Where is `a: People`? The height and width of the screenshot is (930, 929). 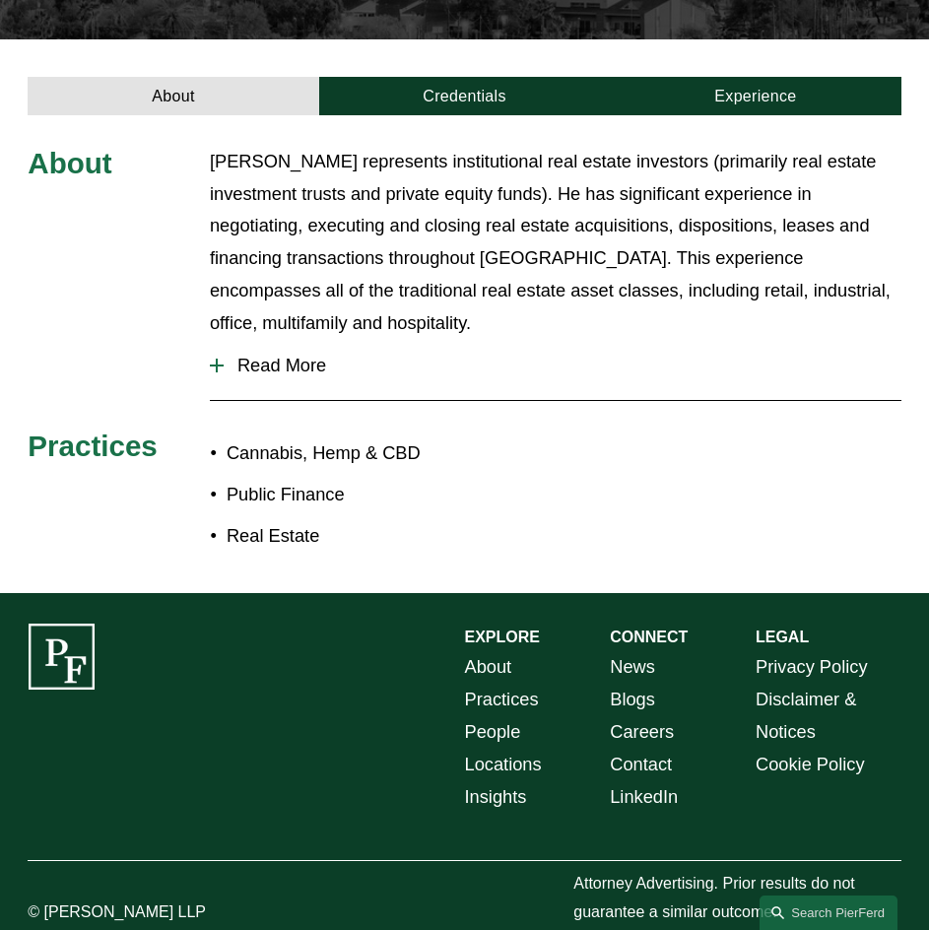 a: People is located at coordinates (493, 732).